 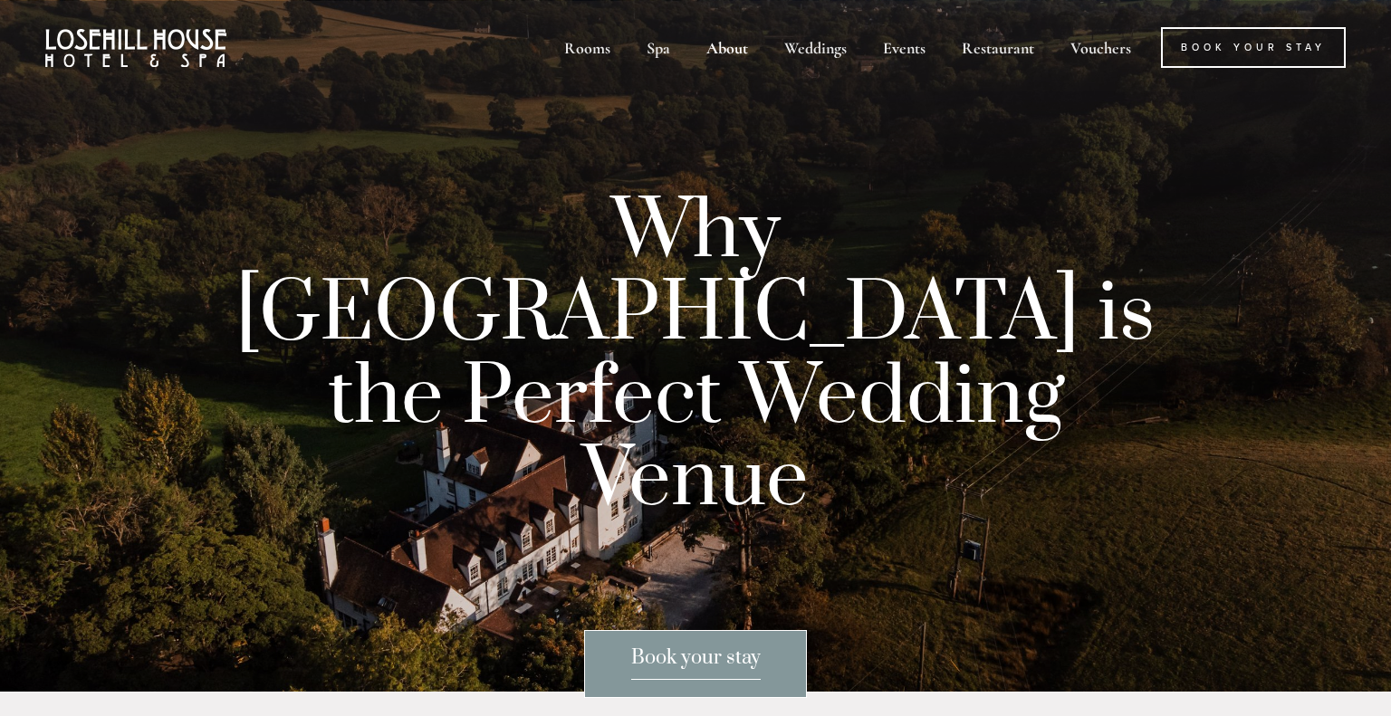 What do you see at coordinates (727, 47) in the screenshot?
I see `div: About` at bounding box center [727, 47].